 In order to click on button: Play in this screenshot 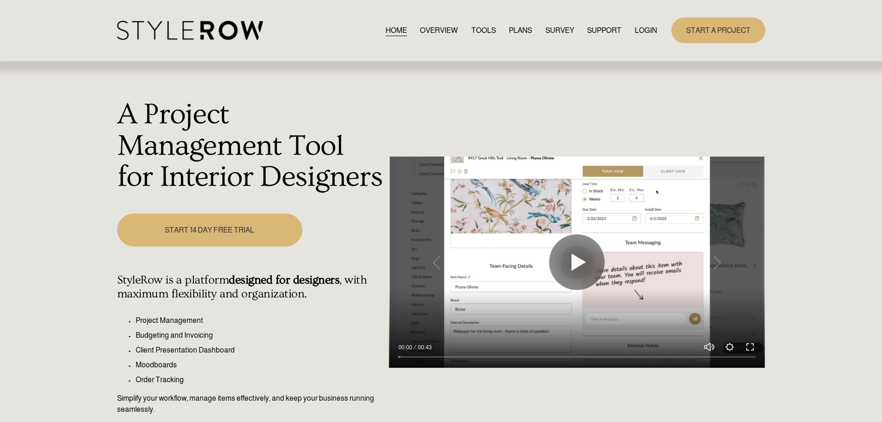, I will do `click(577, 262)`.